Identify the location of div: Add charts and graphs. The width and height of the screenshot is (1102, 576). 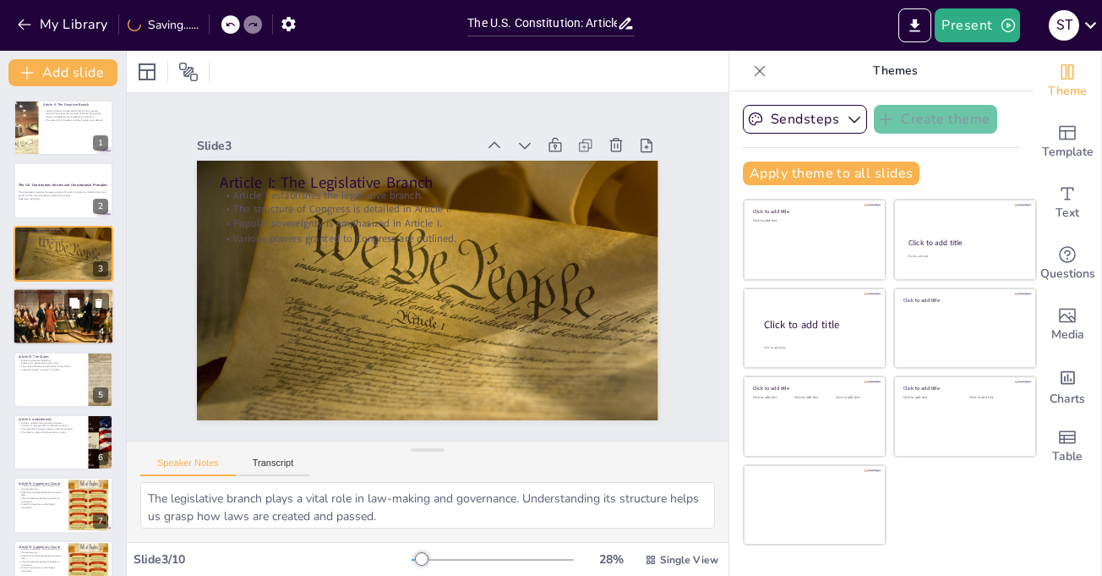
(1068, 385).